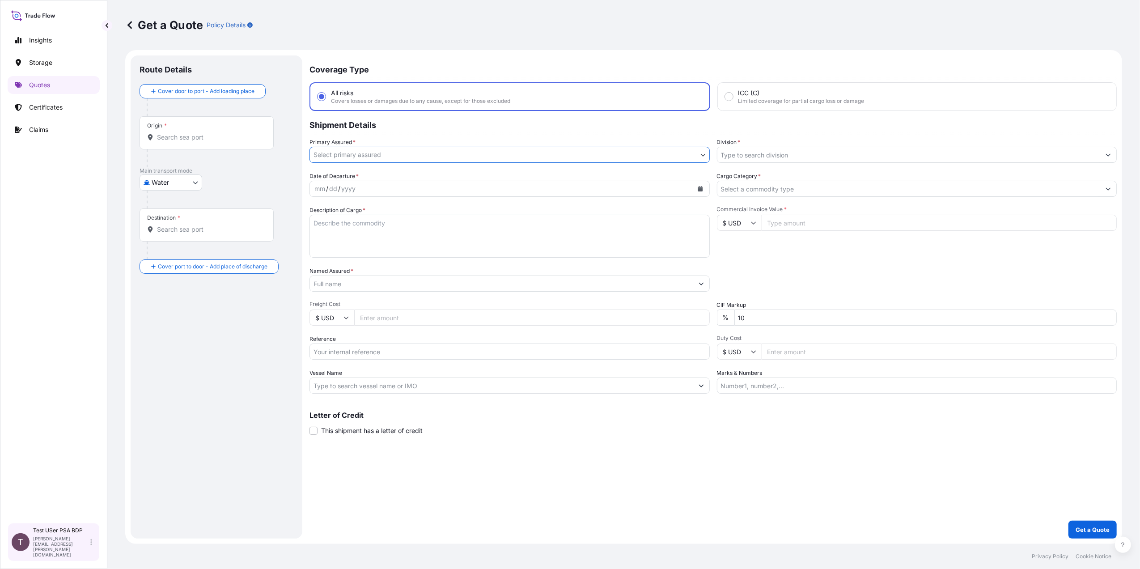 The height and width of the screenshot is (569, 1140). I want to click on input: Select a commodity type, so click(909, 189).